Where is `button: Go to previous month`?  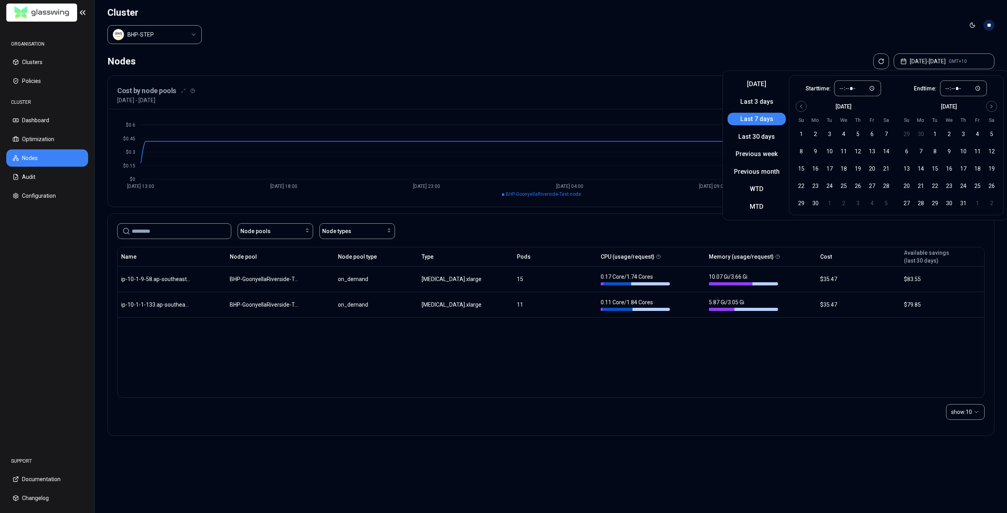
button: Go to previous month is located at coordinates (801, 107).